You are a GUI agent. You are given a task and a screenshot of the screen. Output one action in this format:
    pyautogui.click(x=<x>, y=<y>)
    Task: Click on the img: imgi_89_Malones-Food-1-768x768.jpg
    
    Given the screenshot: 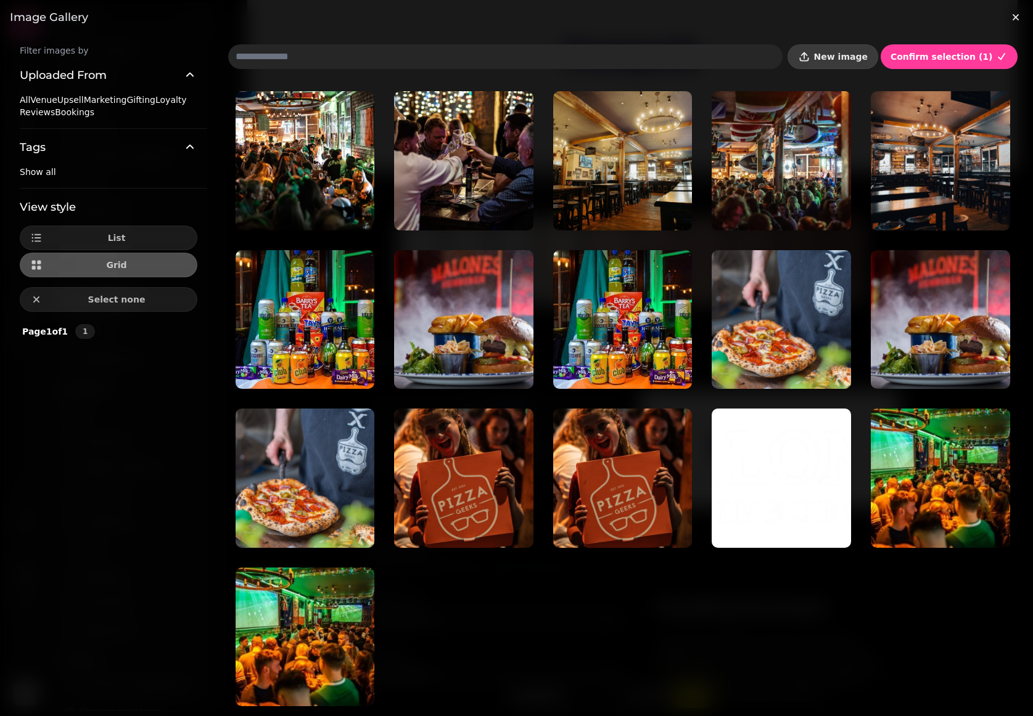 What is the action you would take?
    pyautogui.click(x=940, y=320)
    